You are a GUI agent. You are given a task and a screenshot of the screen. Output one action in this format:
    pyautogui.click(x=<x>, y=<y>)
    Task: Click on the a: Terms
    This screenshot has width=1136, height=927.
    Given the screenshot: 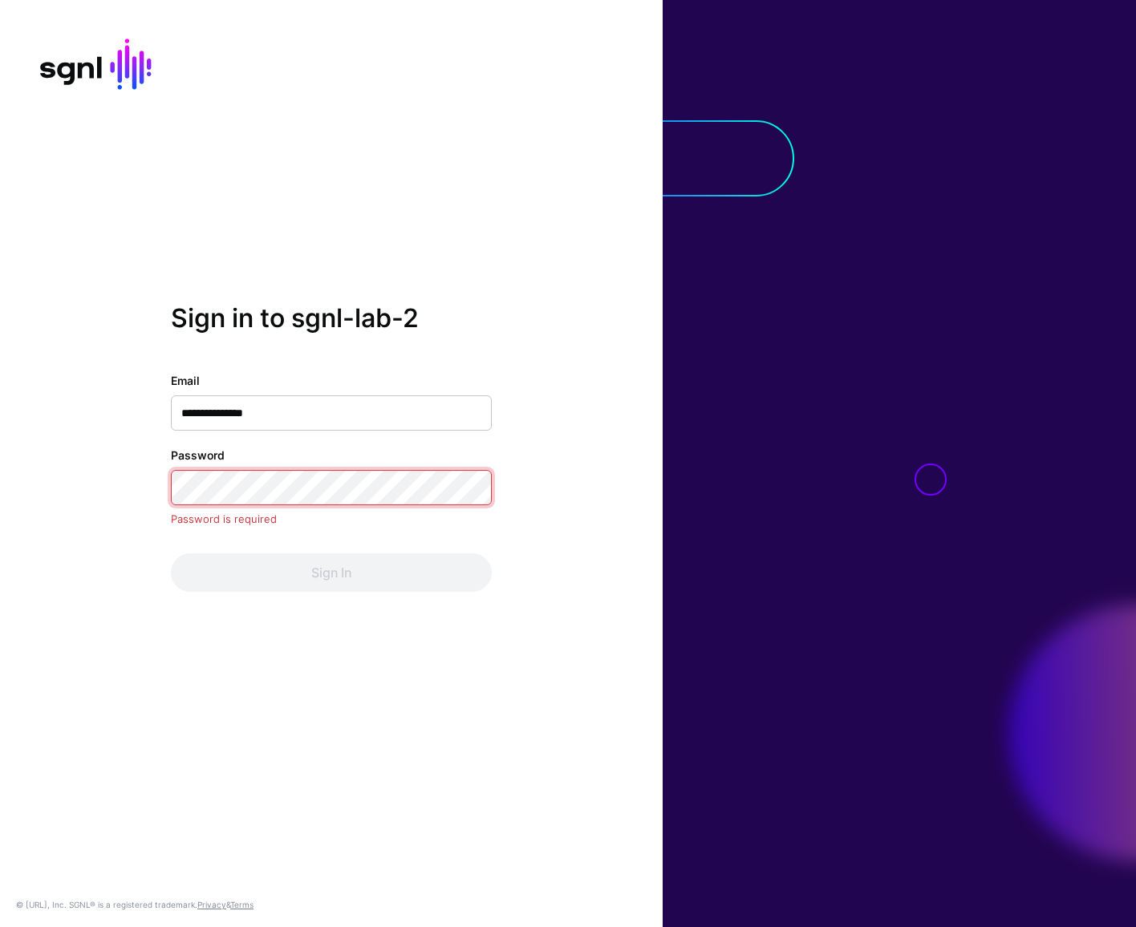 What is the action you would take?
    pyautogui.click(x=241, y=905)
    